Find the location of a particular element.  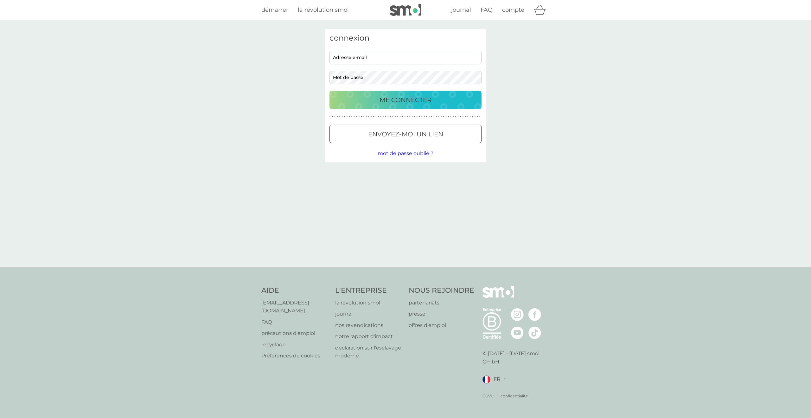

a: compte is located at coordinates (513, 10).